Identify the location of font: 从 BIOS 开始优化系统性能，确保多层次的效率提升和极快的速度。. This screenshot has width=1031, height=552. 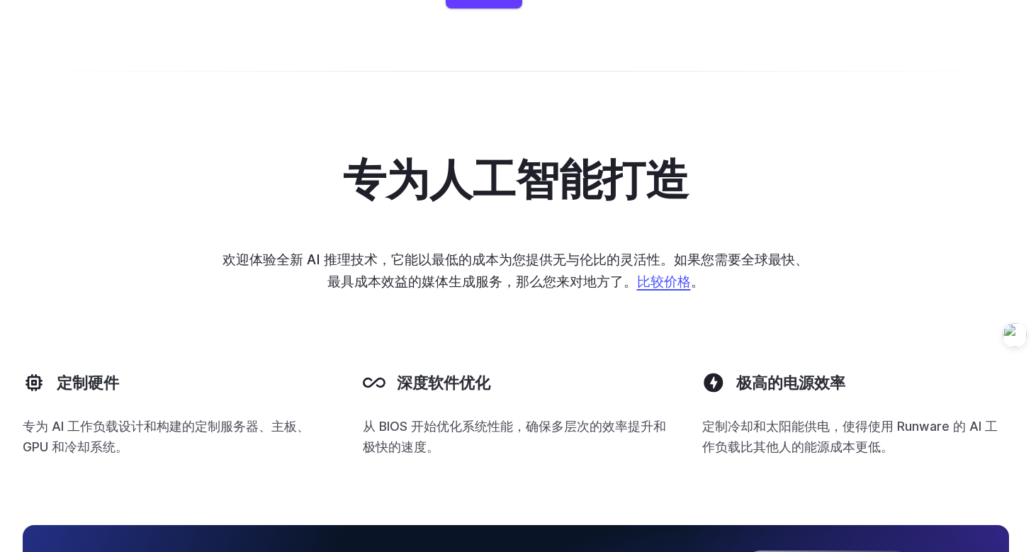
(514, 436).